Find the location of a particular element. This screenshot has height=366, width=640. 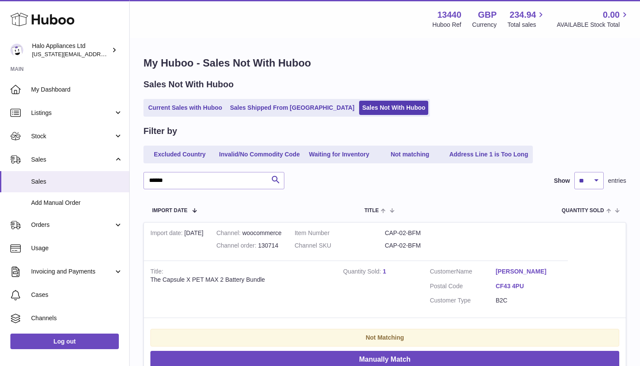

a: Address Line 1 is Too Long is located at coordinates (489, 154).